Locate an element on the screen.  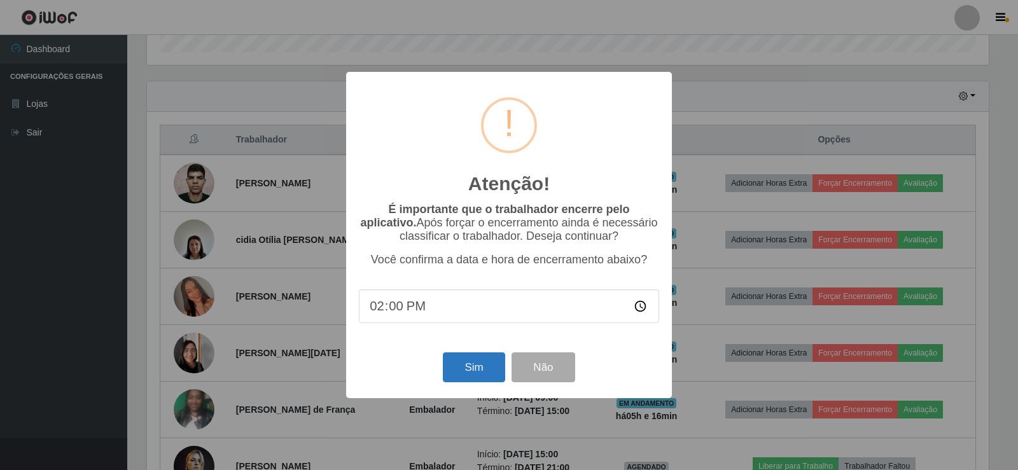
p: Após forçar o encerramento ainda é necessário classificar o trabalhador. Deseja continuar? is located at coordinates (509, 223).